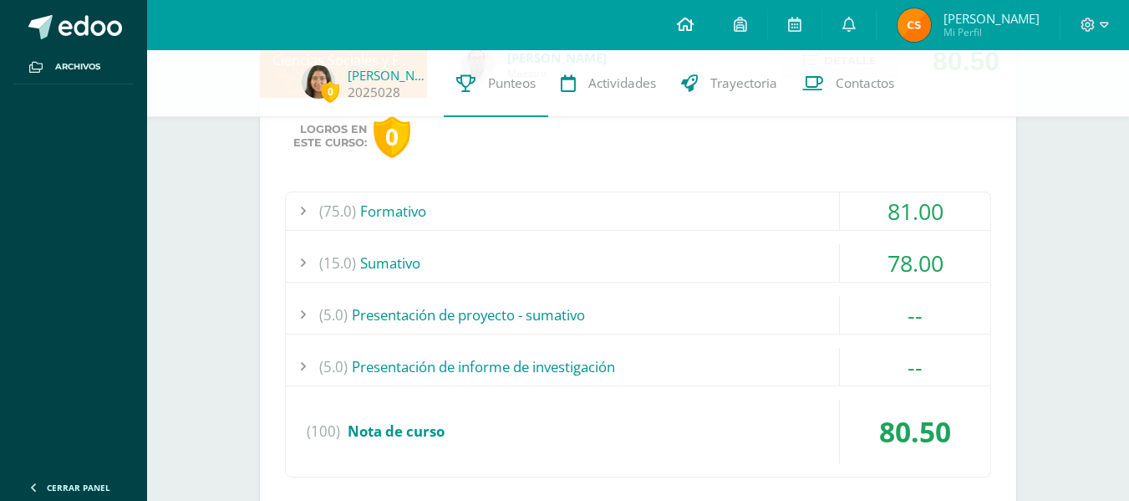 This screenshot has width=1129, height=501. Describe the element at coordinates (729, 84) in the screenshot. I see `a: Trayectoria` at that location.